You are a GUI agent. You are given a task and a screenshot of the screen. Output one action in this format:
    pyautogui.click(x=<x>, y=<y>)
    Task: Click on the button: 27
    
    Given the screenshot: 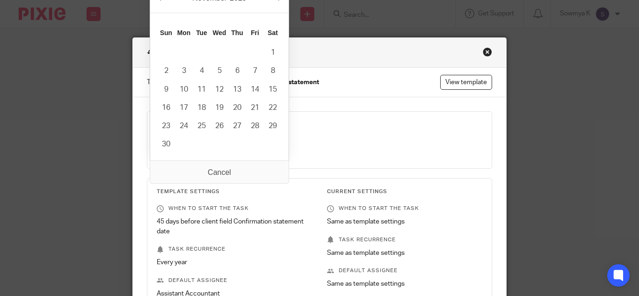 What is the action you would take?
    pyautogui.click(x=237, y=126)
    